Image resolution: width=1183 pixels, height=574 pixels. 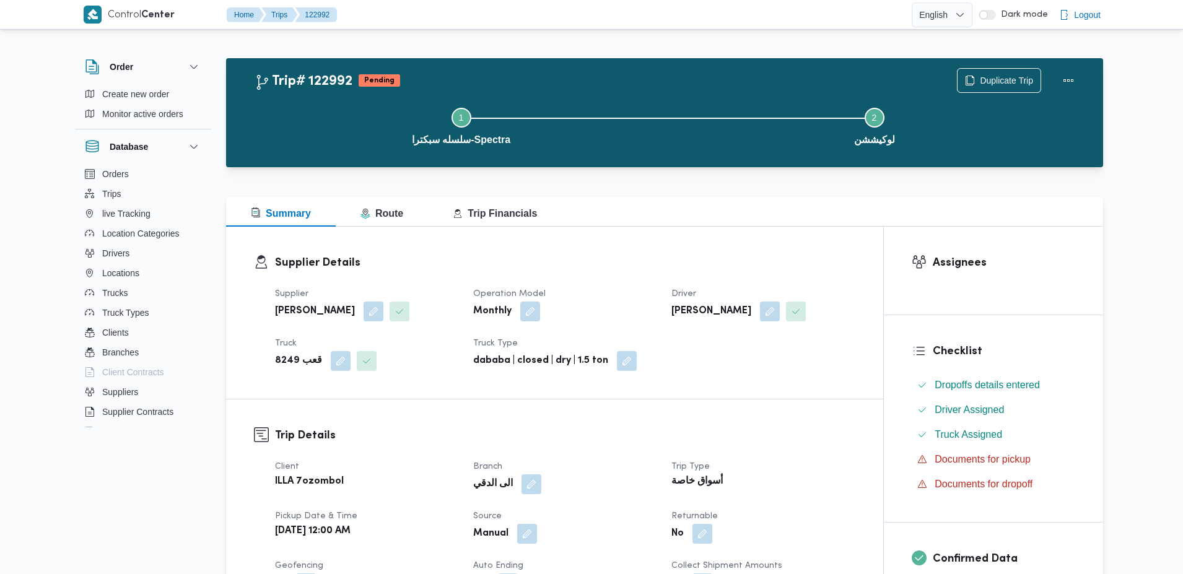 I want to click on span: Trip Financials, so click(x=495, y=213).